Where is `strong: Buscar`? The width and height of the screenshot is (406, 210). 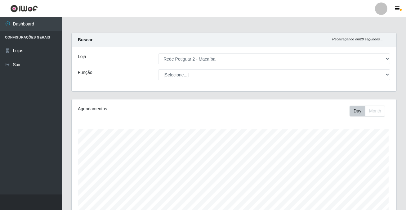
strong: Buscar is located at coordinates (85, 40).